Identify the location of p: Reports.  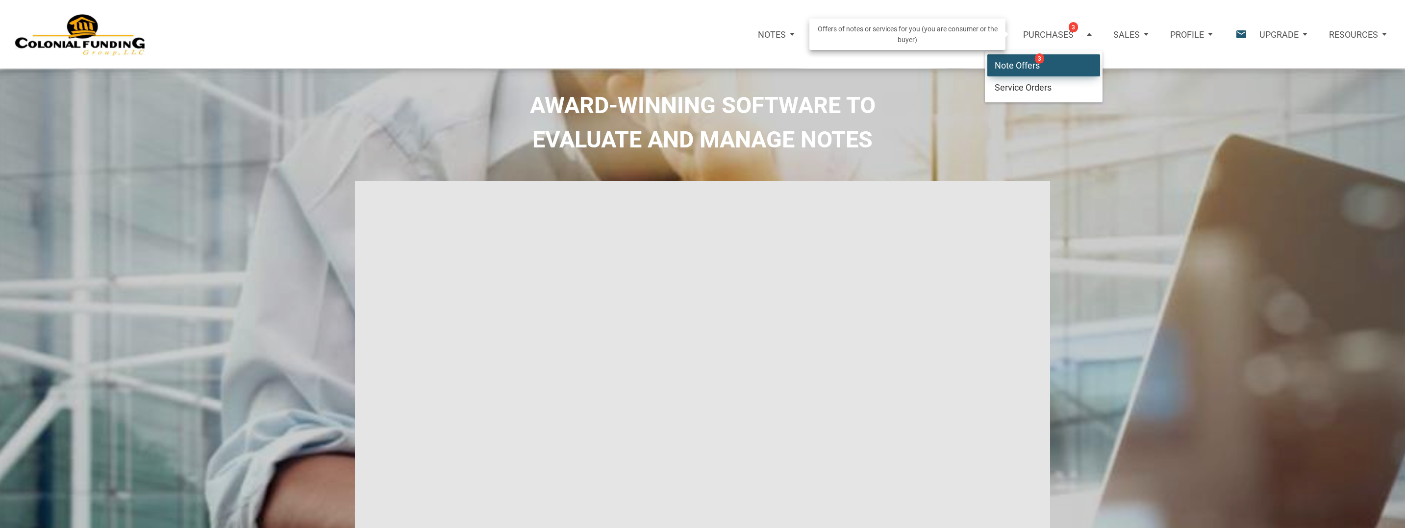
(906, 34).